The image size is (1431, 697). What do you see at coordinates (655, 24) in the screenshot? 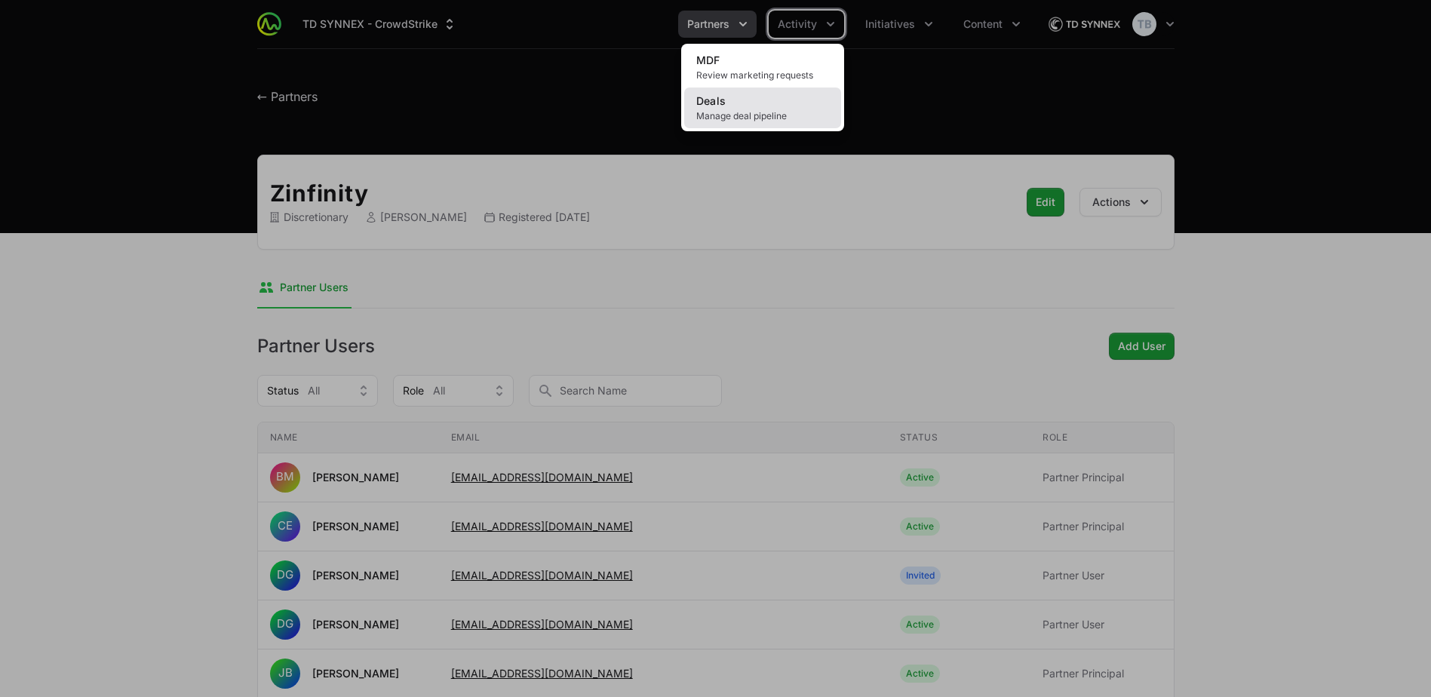
I see `div: Main navigation` at bounding box center [655, 24].